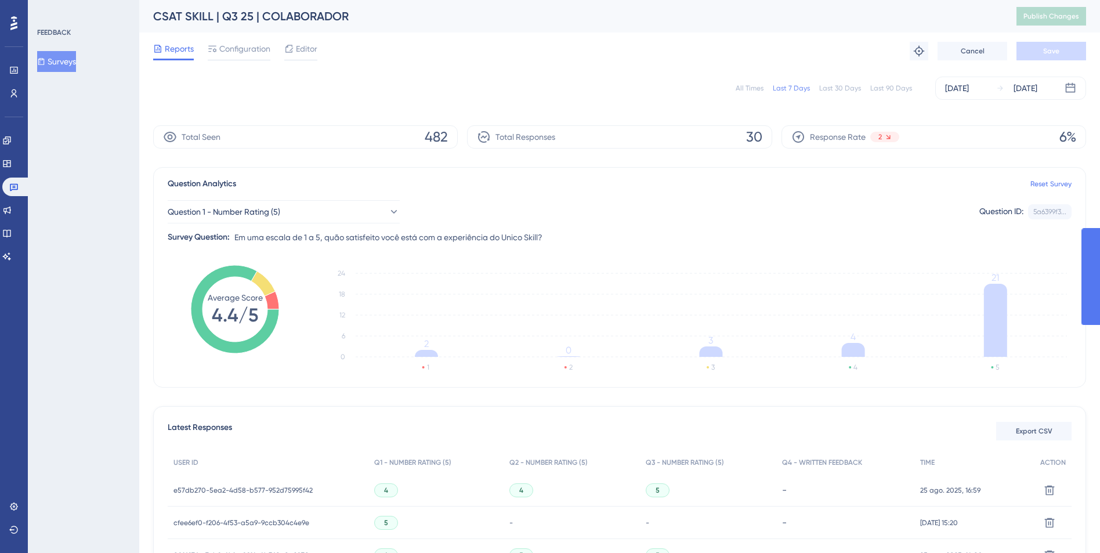 The height and width of the screenshot is (553, 1100). I want to click on span: 2, so click(880, 137).